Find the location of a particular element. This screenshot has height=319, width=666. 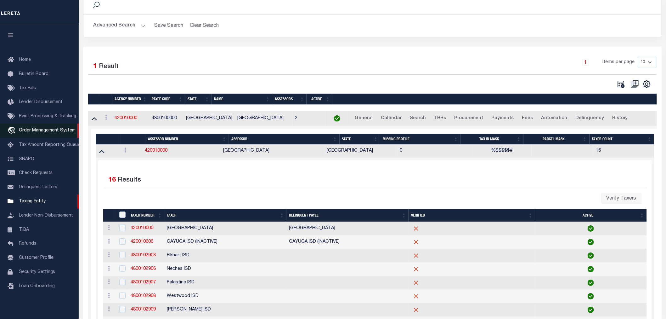

th: Assessor: activate to sort column ascending is located at coordinates (284, 139).